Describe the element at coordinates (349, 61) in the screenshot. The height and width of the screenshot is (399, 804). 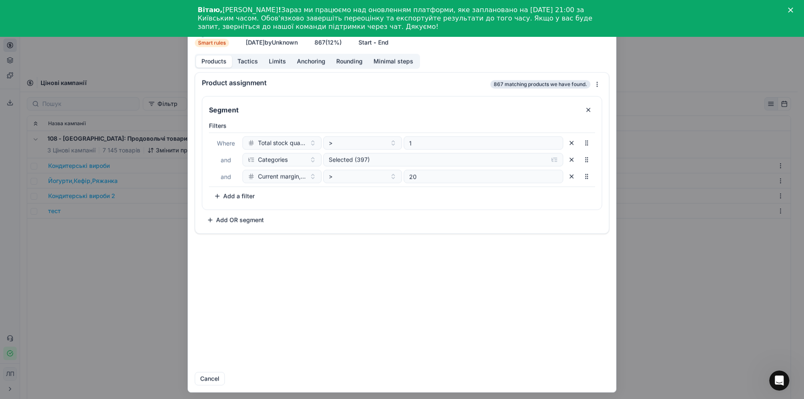
I see `button: Rounding` at that location.